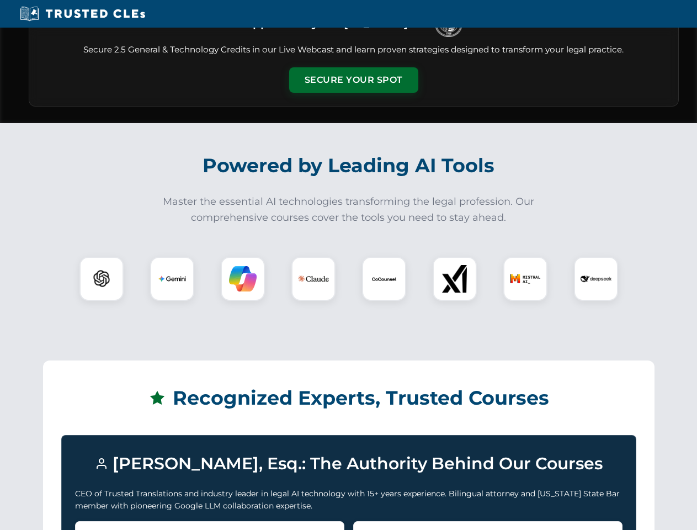 This screenshot has height=530, width=697. Describe the element at coordinates (172, 279) in the screenshot. I see `div: Gemini` at that location.